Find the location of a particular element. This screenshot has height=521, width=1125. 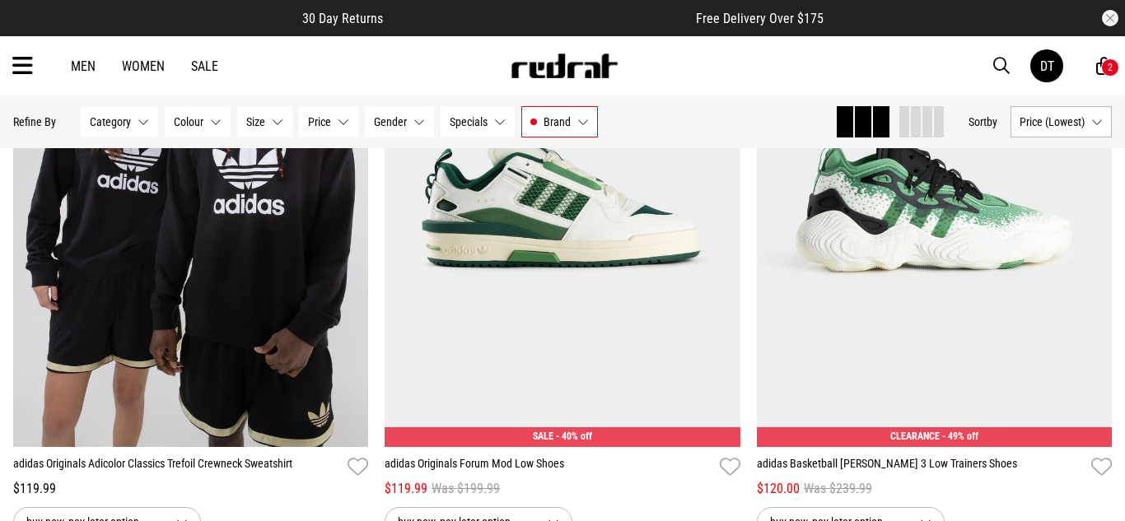

span: - 49% off is located at coordinates (960, 436).